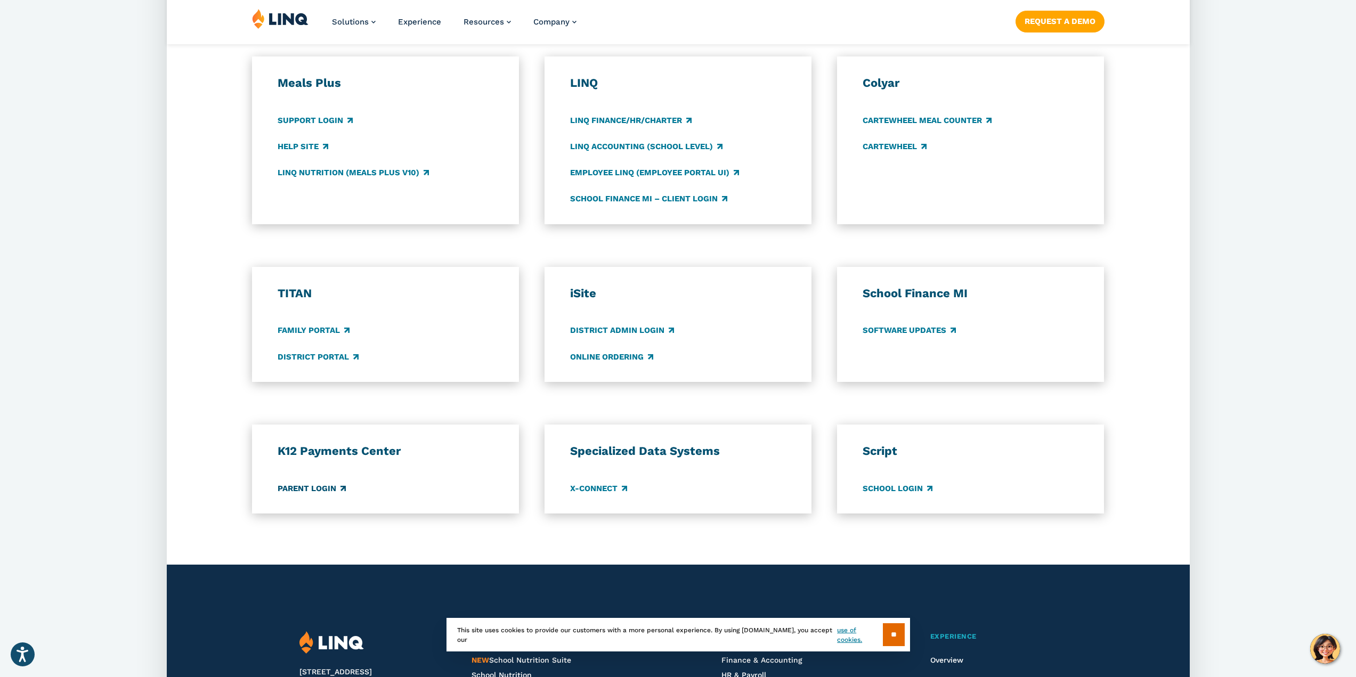 The width and height of the screenshot is (1356, 677). What do you see at coordinates (484, 22) in the screenshot?
I see `span: Resources` at bounding box center [484, 22].